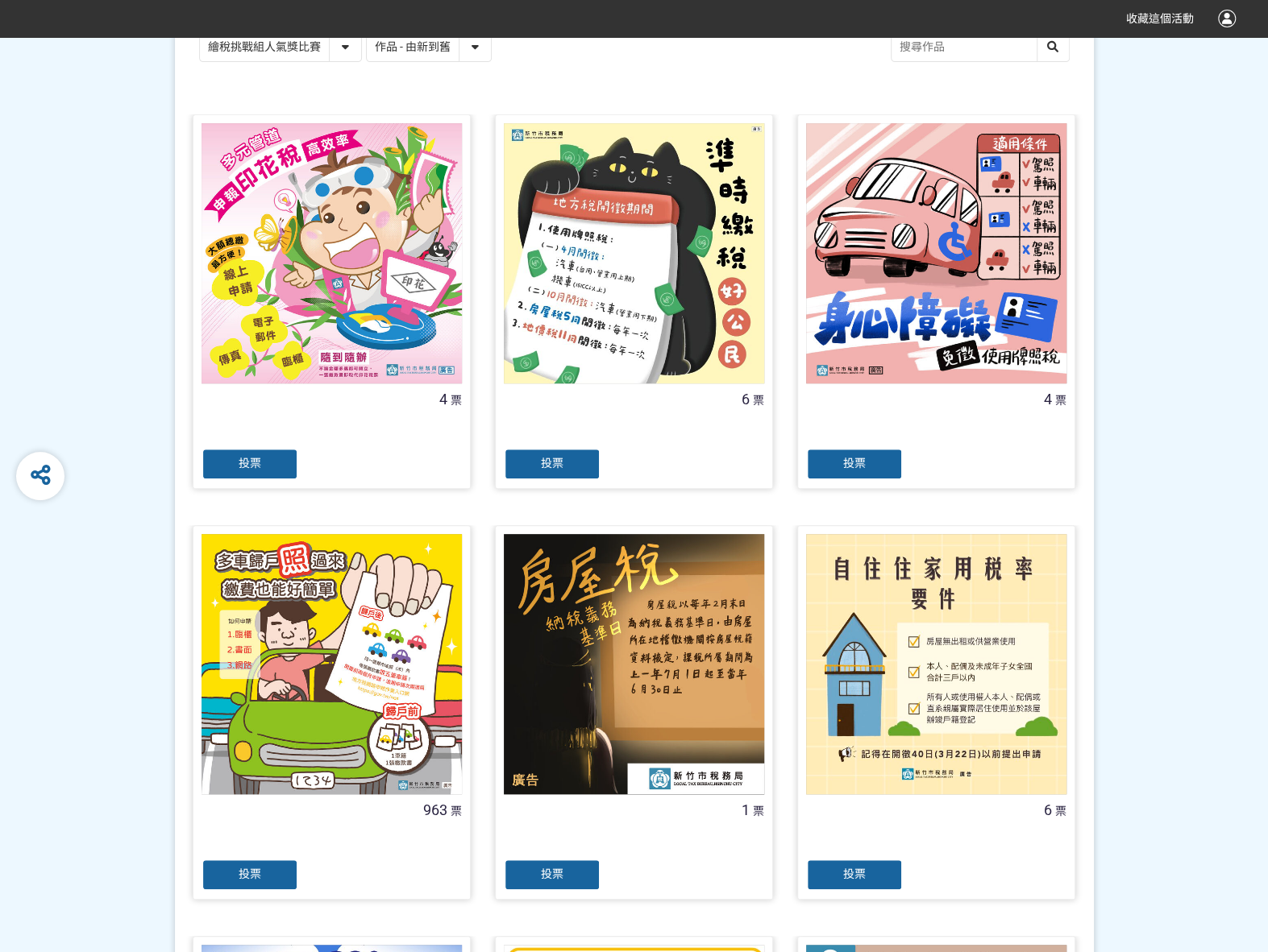  I want to click on span: 收藏這個活動, so click(1160, 19).